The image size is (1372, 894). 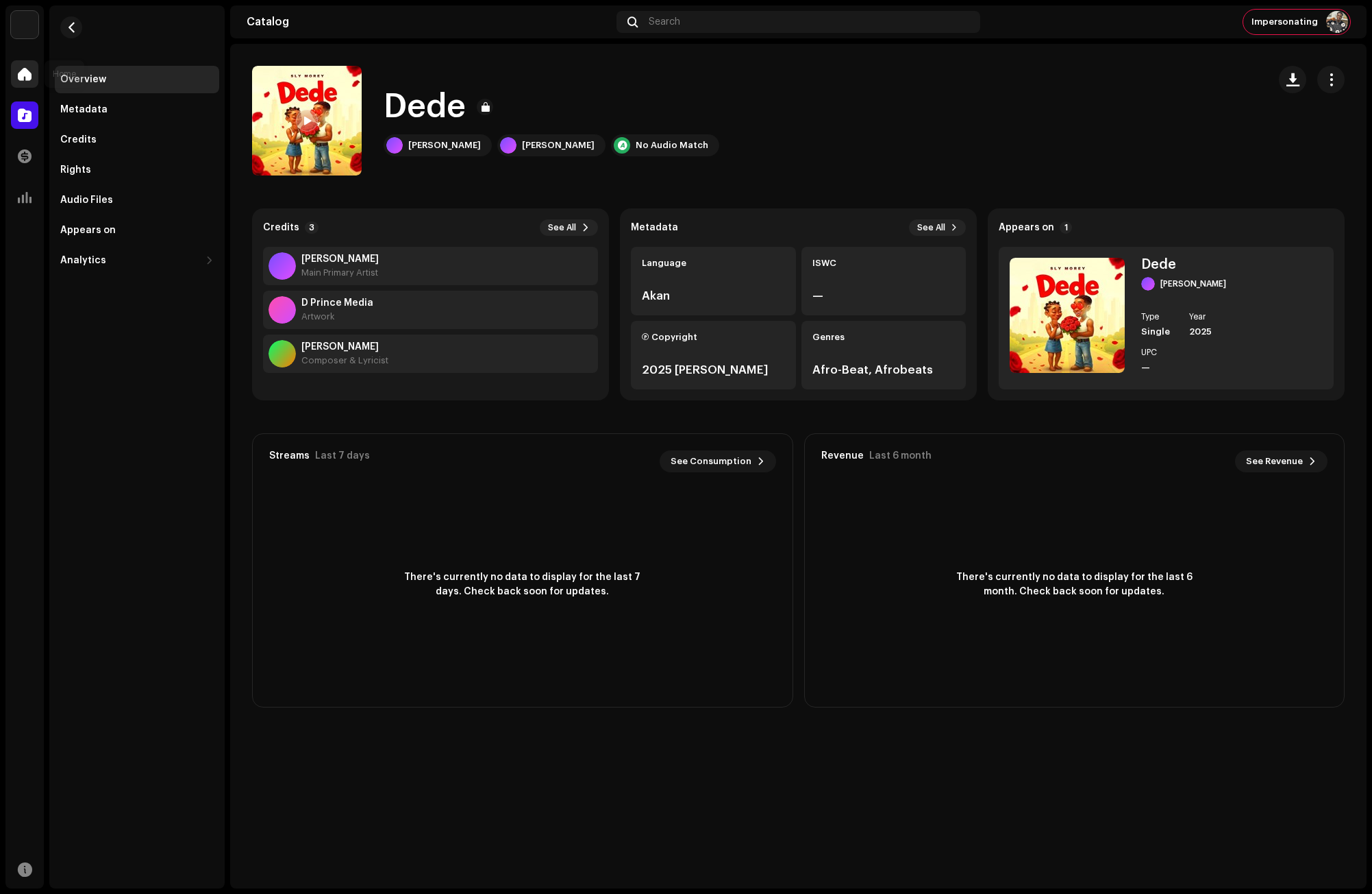 I want to click on div: Last 7 days, so click(x=342, y=456).